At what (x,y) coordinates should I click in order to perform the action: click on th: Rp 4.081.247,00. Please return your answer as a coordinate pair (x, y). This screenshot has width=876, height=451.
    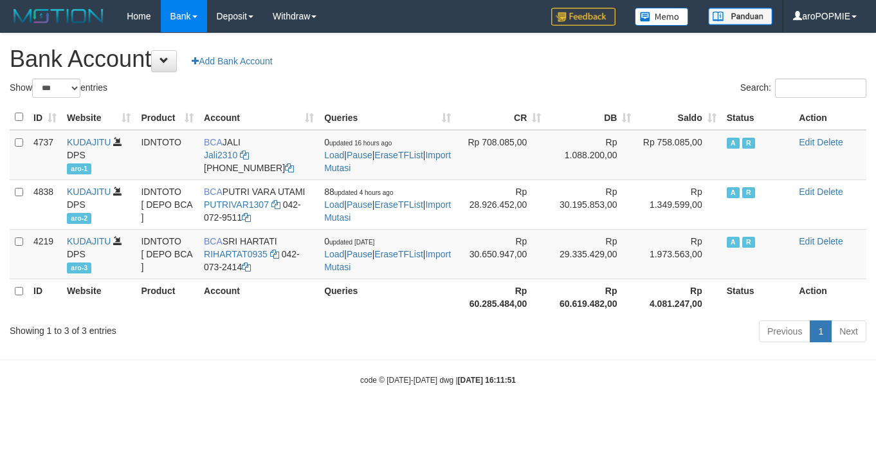
    Looking at the image, I should click on (678, 296).